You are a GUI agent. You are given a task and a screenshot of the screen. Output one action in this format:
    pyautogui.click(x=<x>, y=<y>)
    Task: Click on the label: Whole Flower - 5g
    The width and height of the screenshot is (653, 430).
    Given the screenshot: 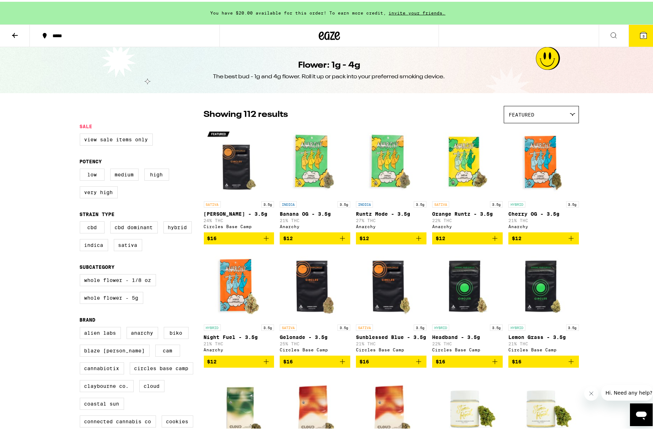 What is the action you would take?
    pyautogui.click(x=111, y=296)
    